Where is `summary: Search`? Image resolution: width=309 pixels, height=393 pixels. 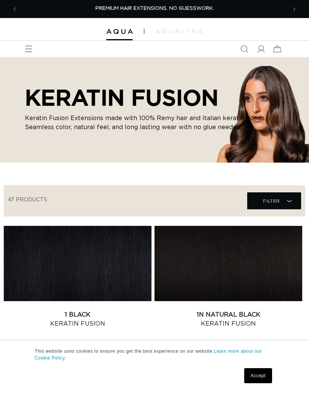
summary: Search is located at coordinates (244, 49).